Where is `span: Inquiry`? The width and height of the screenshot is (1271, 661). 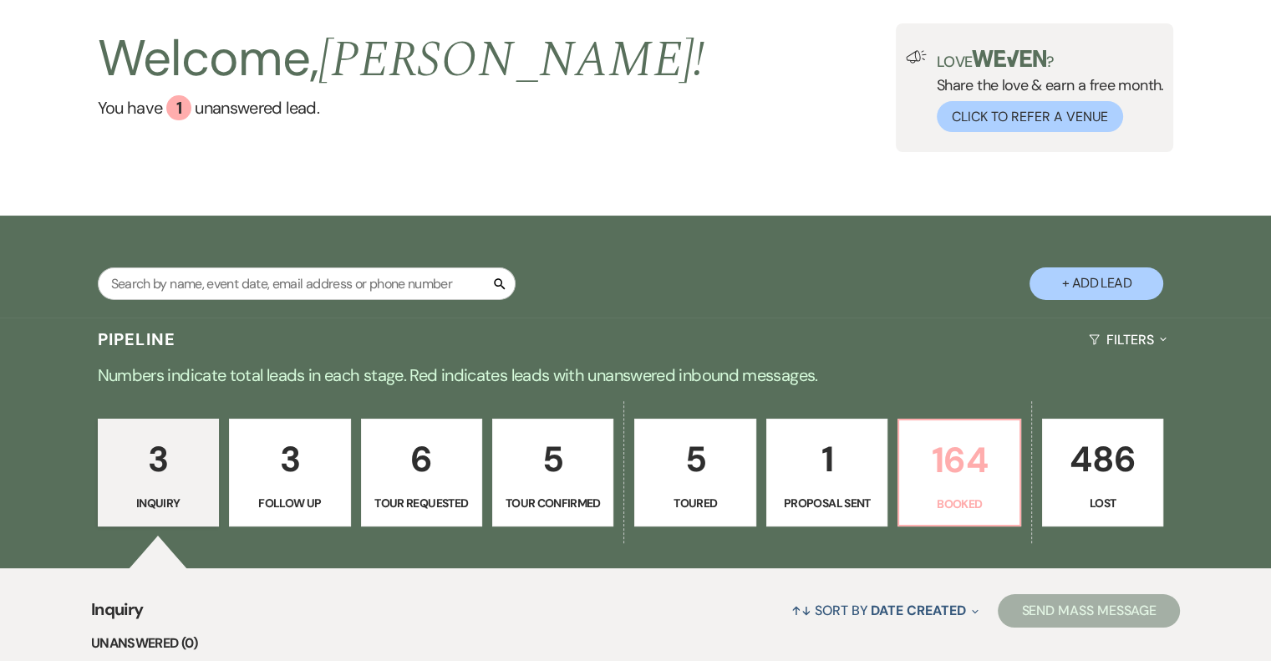 span: Inquiry is located at coordinates (117, 614).